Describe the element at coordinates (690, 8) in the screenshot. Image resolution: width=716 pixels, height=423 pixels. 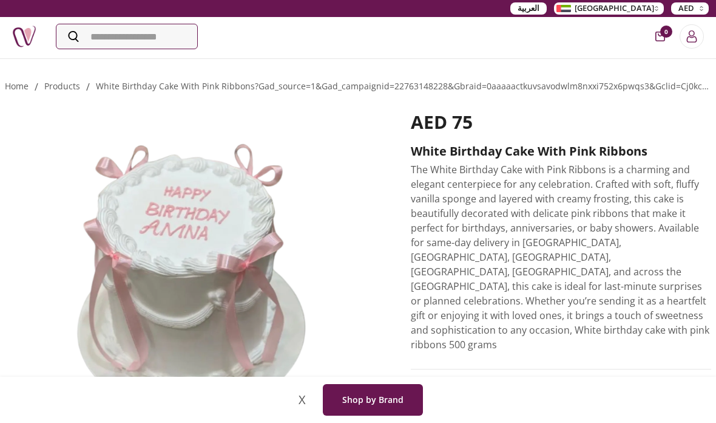
I see `button: AED` at that location.